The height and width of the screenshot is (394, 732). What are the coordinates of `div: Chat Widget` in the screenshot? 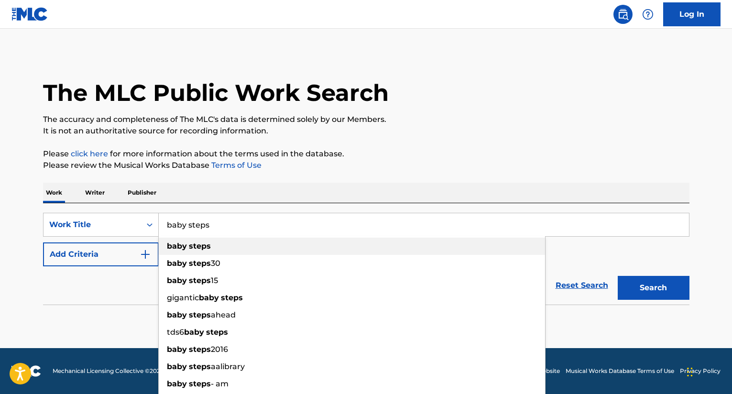 It's located at (708, 371).